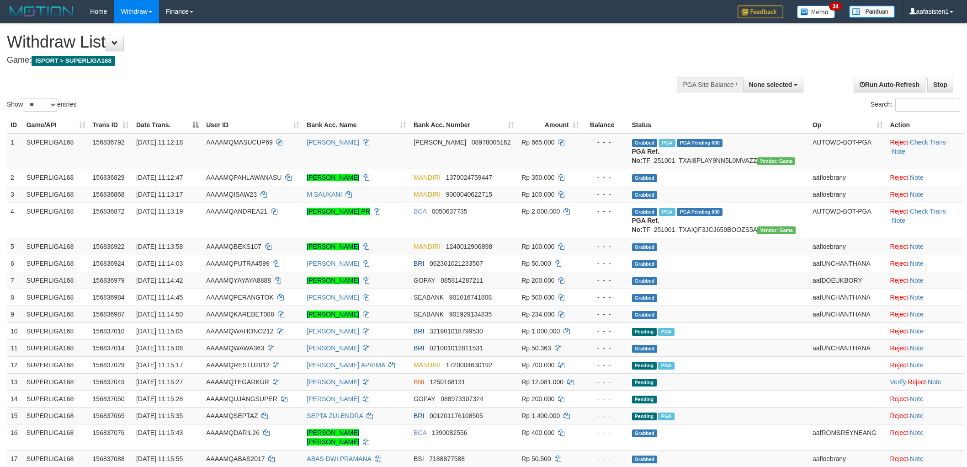 The image size is (967, 467). What do you see at coordinates (719, 125) in the screenshot?
I see `th: Status` at bounding box center [719, 125].